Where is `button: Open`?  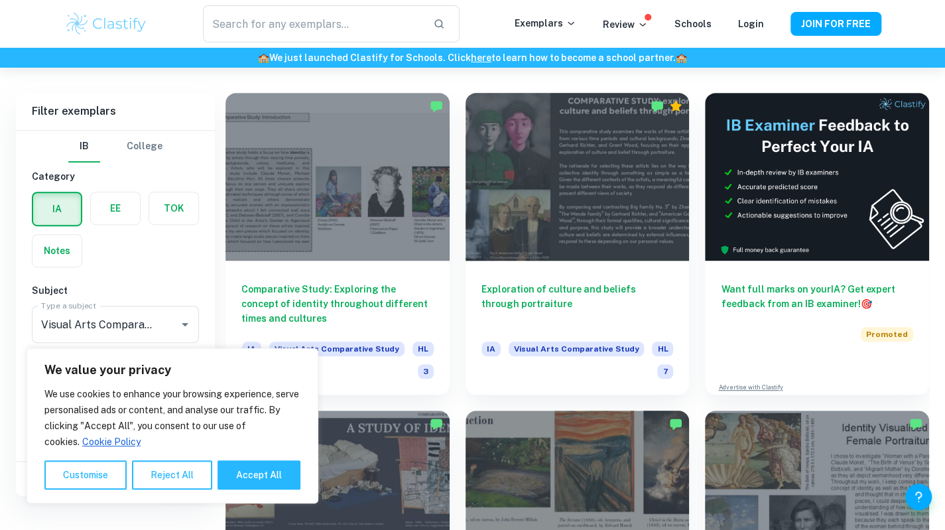 button: Open is located at coordinates (185, 324).